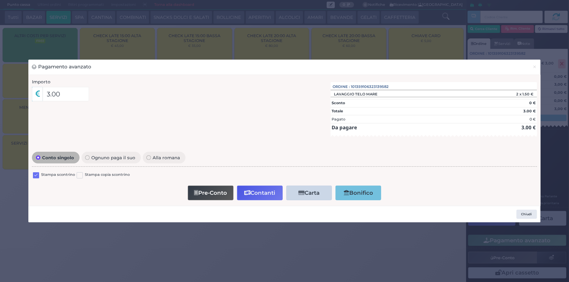 The height and width of the screenshot is (282, 569). Describe the element at coordinates (337, 111) in the screenshot. I see `strong: Totale` at that location.